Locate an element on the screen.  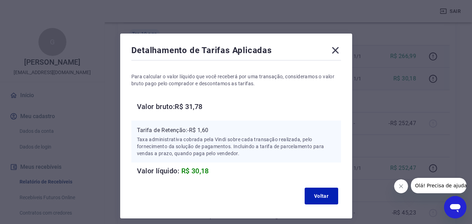
p: Para calcular o valor líquido que você receberá por uma transação, consideramos o valor bruto pag... is located at coordinates (236, 80).